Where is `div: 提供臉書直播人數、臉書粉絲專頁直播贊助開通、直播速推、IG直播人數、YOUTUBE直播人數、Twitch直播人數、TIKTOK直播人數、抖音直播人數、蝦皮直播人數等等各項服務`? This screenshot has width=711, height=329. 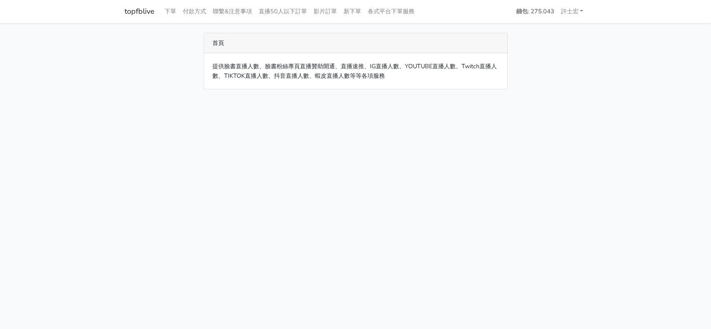
div: 提供臉書直播人數、臉書粉絲專頁直播贊助開通、直播速推、IG直播人數、YOUTUBE直播人數、Twitch直播人數、TIKTOK直播人數、抖音直播人數、蝦皮直播人數等等各項服務 is located at coordinates (356, 71).